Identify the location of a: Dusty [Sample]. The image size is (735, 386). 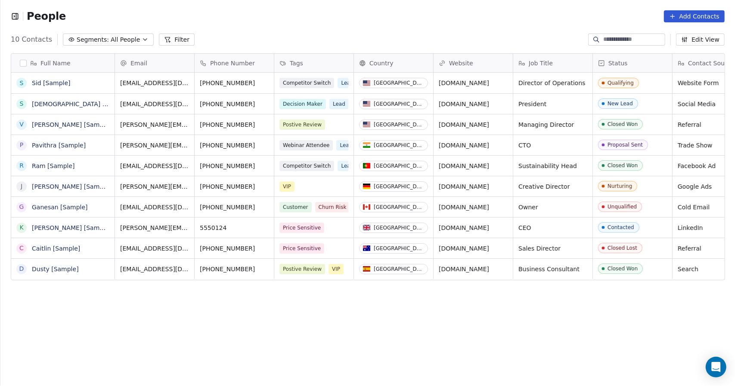
(55, 269).